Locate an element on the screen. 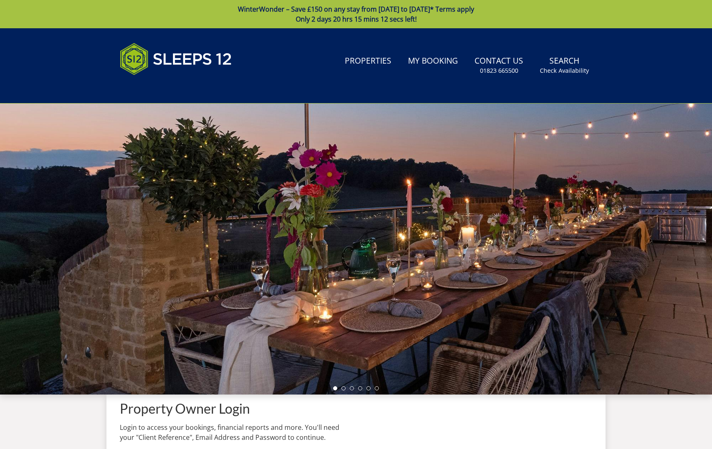 The width and height of the screenshot is (712, 449). p: Login to access your bookings, financial reports and more. You'll need your "Client Reference", E... is located at coordinates (235, 433).